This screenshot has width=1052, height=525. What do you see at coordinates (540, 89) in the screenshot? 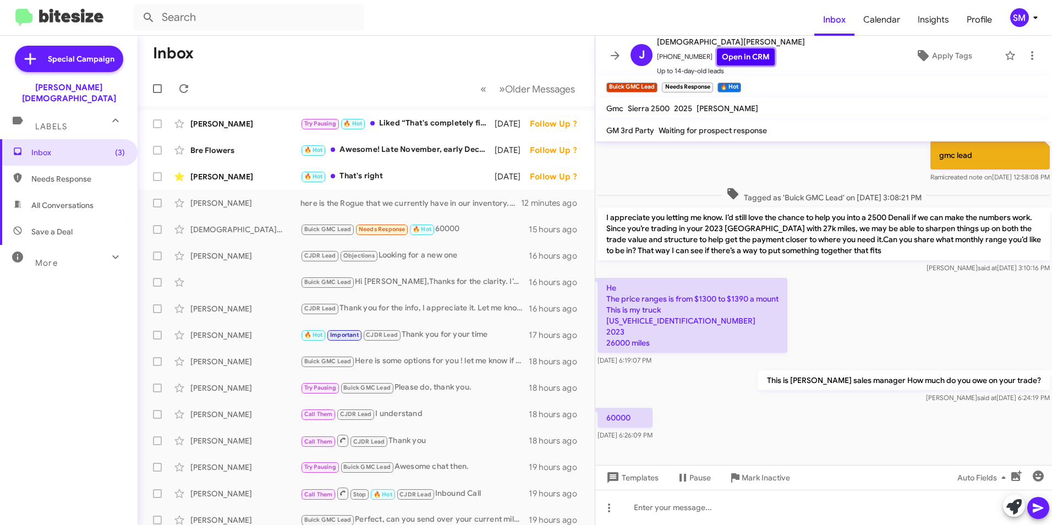
I see `span: Older Messages` at bounding box center [540, 89].